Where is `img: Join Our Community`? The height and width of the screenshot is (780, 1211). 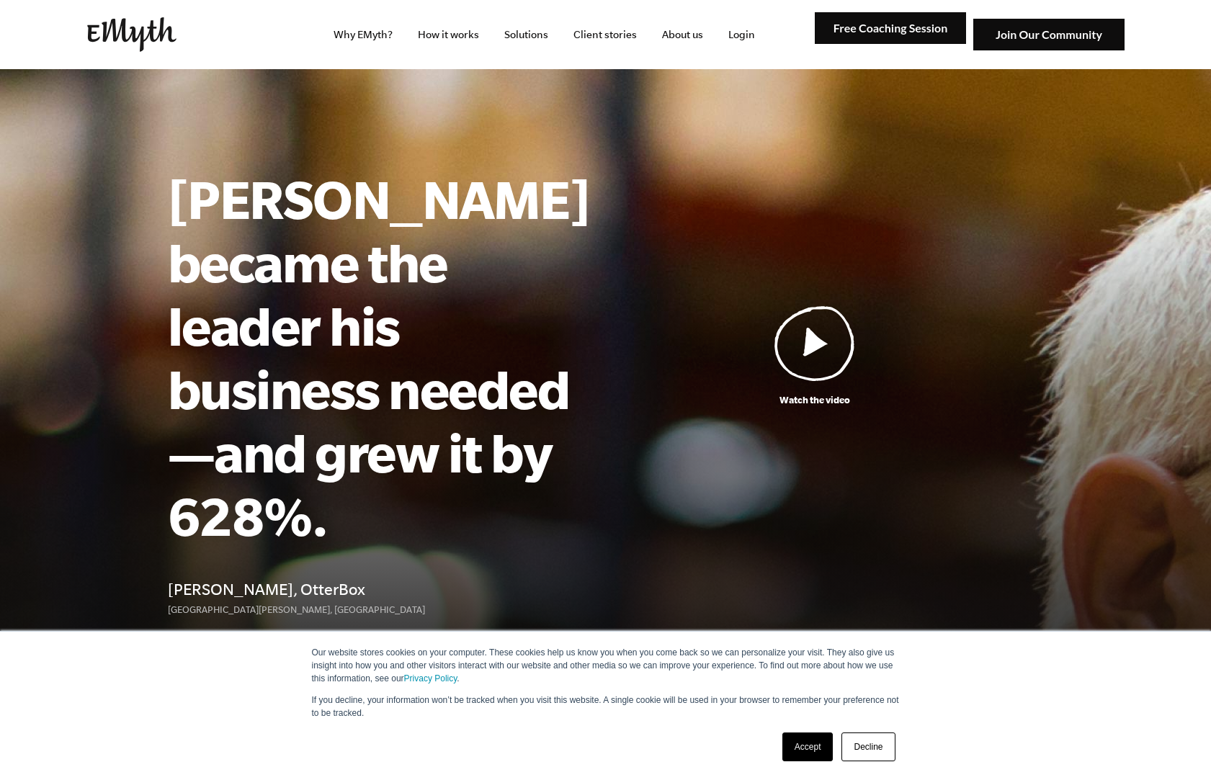 img: Join Our Community is located at coordinates (1049, 35).